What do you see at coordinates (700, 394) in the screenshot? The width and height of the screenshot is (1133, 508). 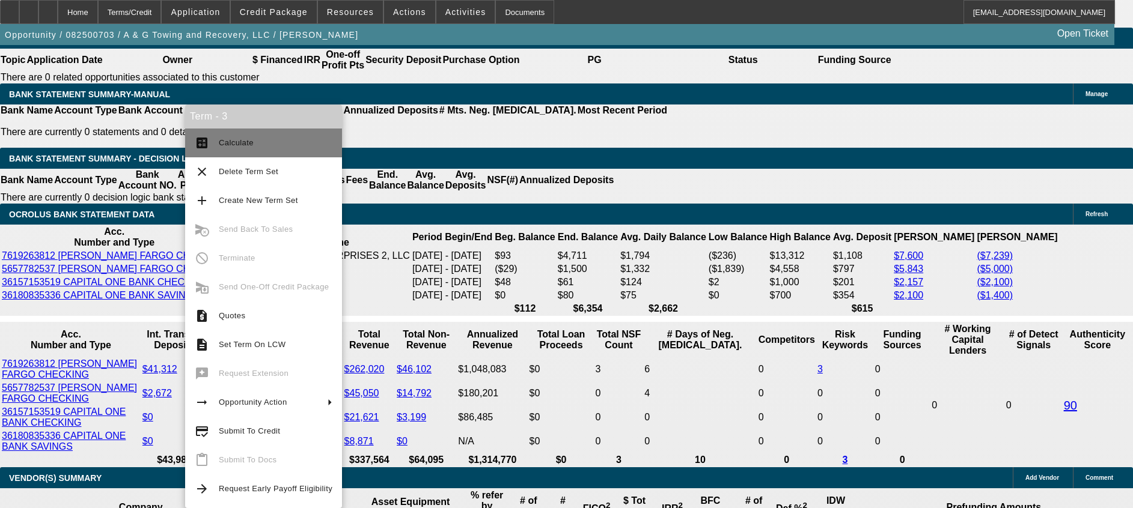 I see `td: 4` at bounding box center [700, 394].